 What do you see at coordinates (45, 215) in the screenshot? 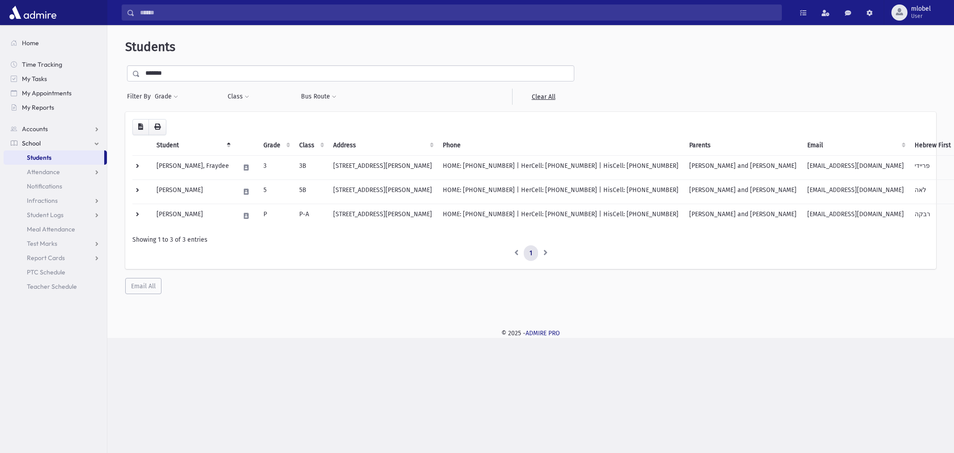
I see `span: Student Logs` at bounding box center [45, 215].